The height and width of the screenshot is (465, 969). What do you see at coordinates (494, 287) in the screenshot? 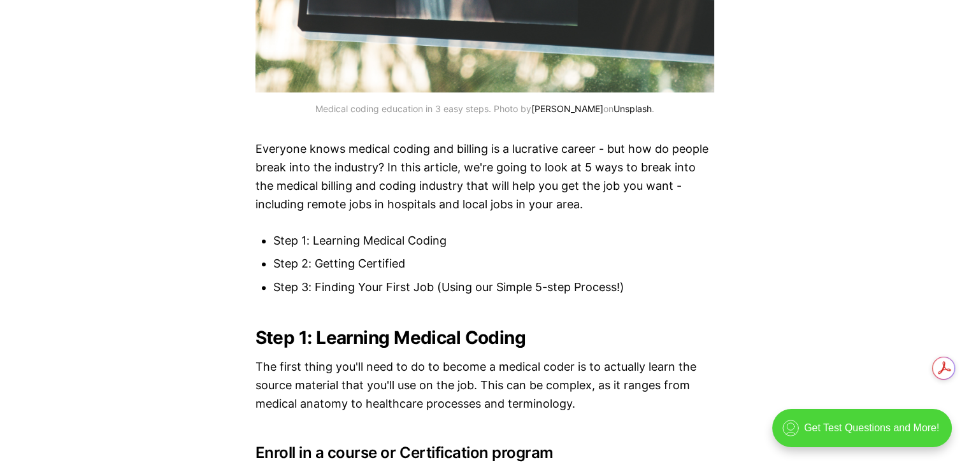
I see `li: Step 3: Finding Your First Job (Using our Simple 5-step Process!)` at bounding box center [494, 287].